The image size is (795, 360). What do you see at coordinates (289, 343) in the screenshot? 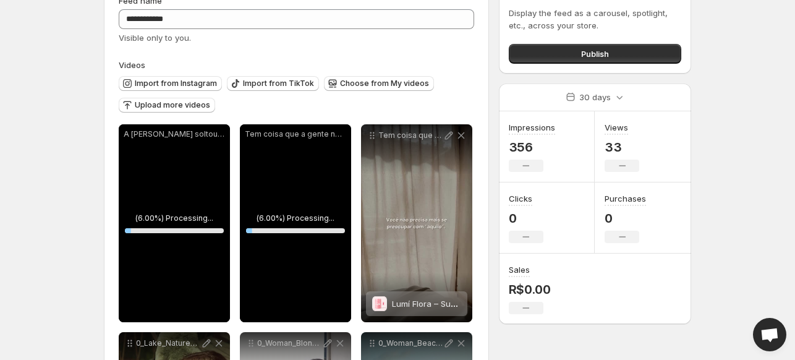
I see `p: 0_Woman_Blonde_720x1280` at bounding box center [289, 343].